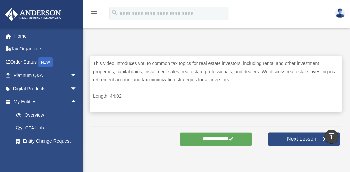 Image resolution: width=350 pixels, height=172 pixels. Describe the element at coordinates (46, 102) in the screenshot. I see `a: My Entitiesarrow_drop_up` at that location.